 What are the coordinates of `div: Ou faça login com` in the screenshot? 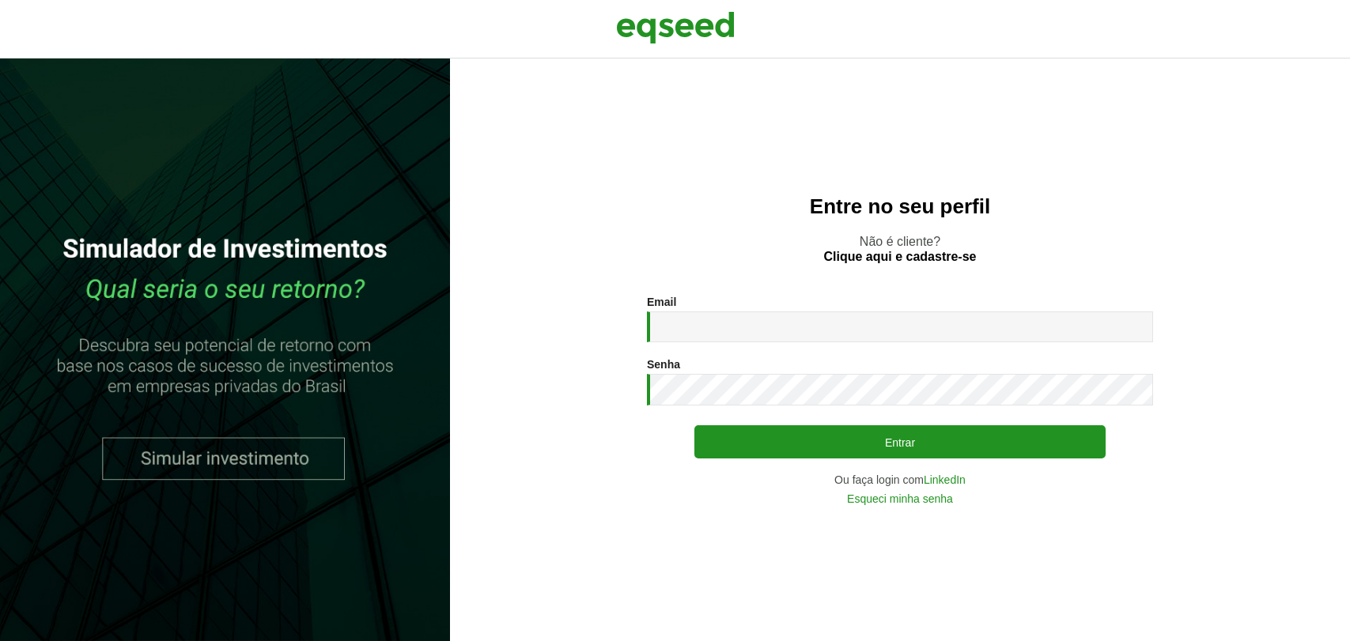 It's located at (900, 480).